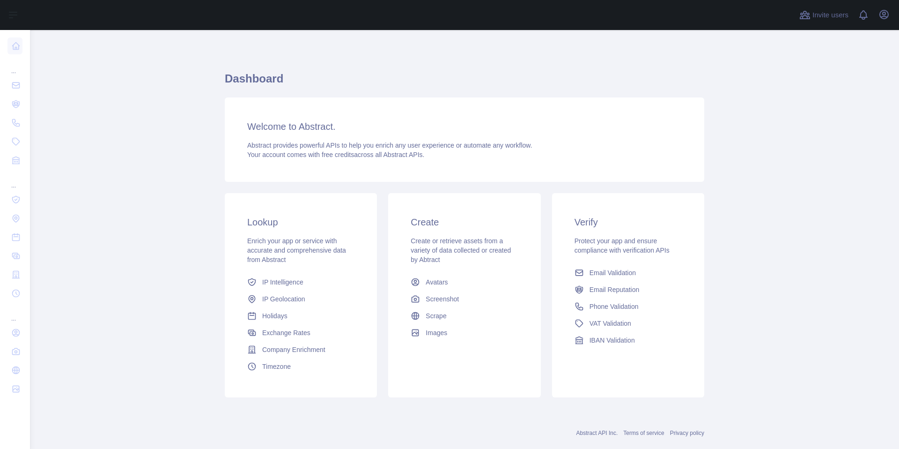 This screenshot has height=449, width=899. What do you see at coordinates (464, 299) in the screenshot?
I see `a: Screenshot` at bounding box center [464, 299].